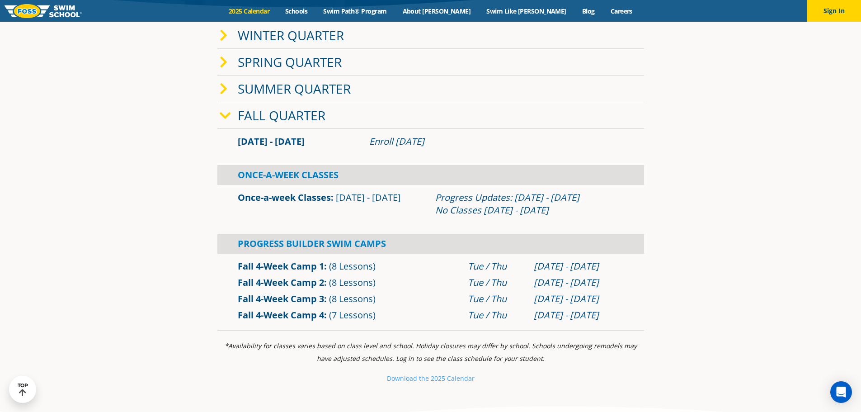  What do you see at coordinates (431, 244) in the screenshot?
I see `div: Progress Builder Swim Camps` at bounding box center [431, 244].